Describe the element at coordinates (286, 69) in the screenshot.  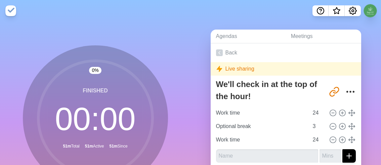
I see `div: Live sharing` at that location.